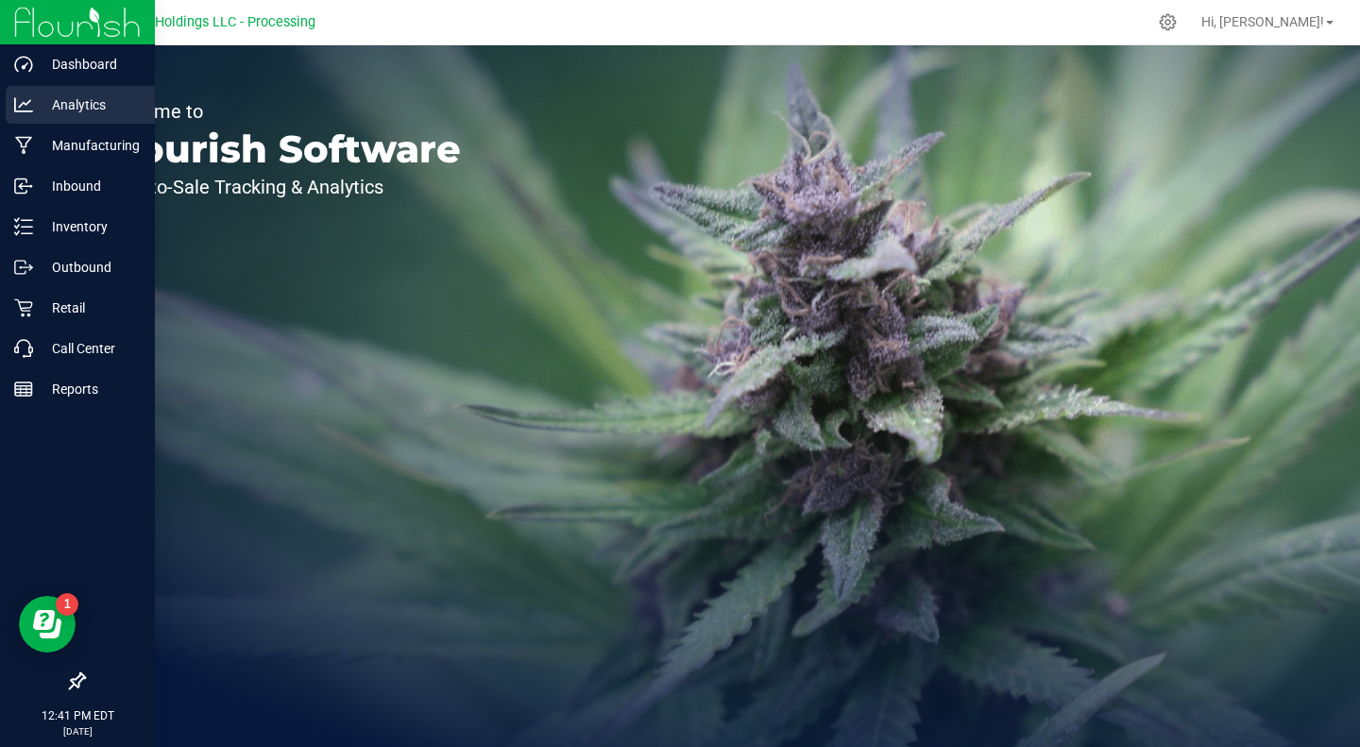 The image size is (1360, 747). Describe the element at coordinates (193, 22) in the screenshot. I see `span: Riviera Creek Holdings LLC - Processing` at that location.